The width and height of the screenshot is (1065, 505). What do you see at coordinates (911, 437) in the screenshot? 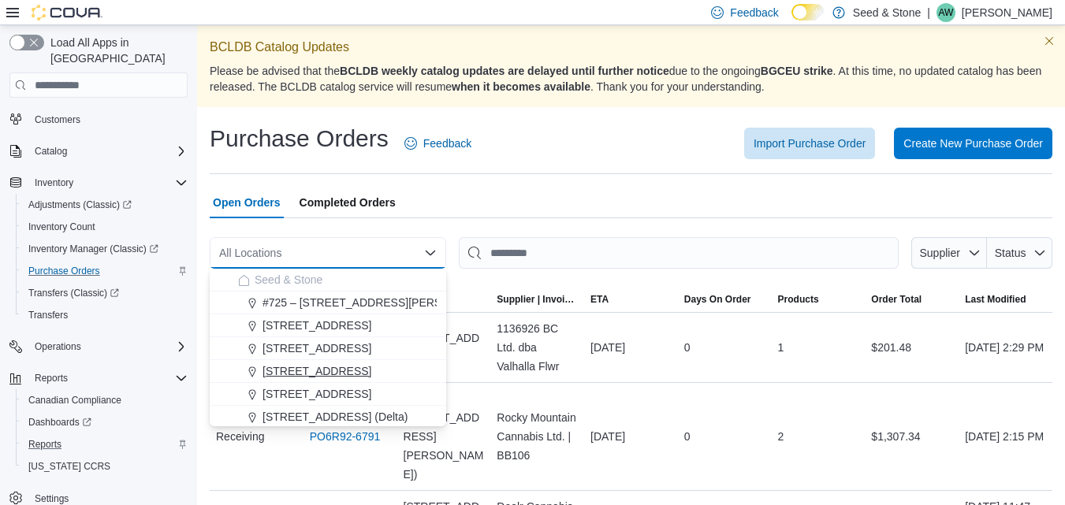
I see `div: $1,307.34` at bounding box center [911, 437].